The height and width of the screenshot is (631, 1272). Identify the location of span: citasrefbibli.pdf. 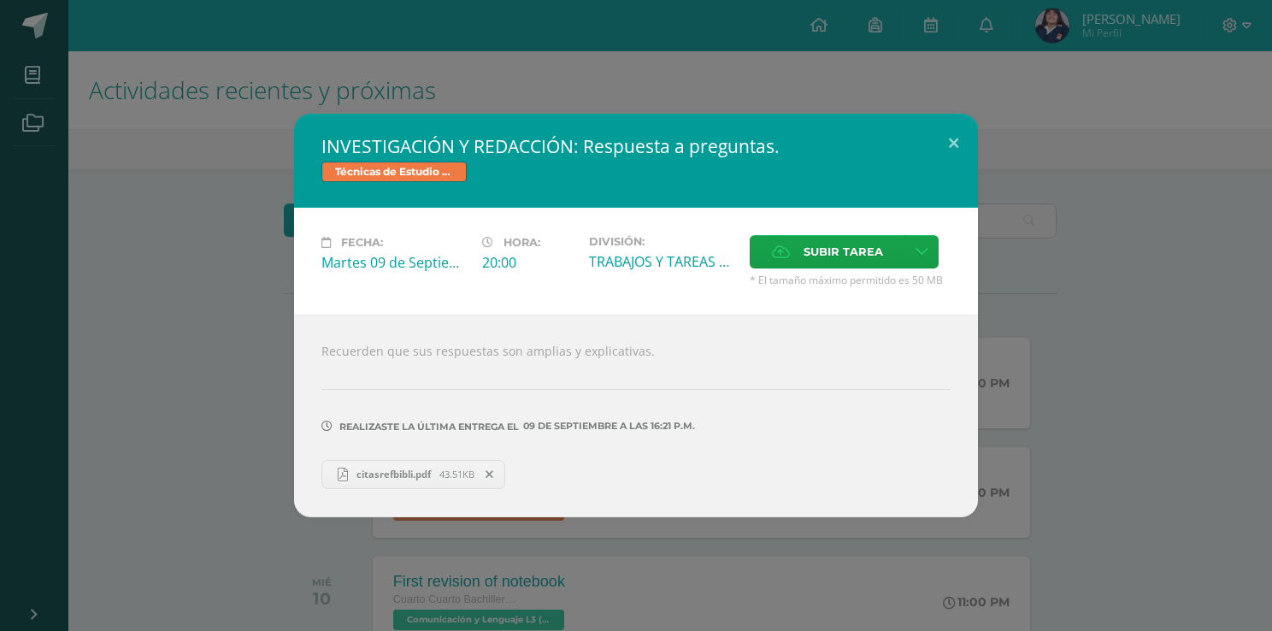
(393, 473).